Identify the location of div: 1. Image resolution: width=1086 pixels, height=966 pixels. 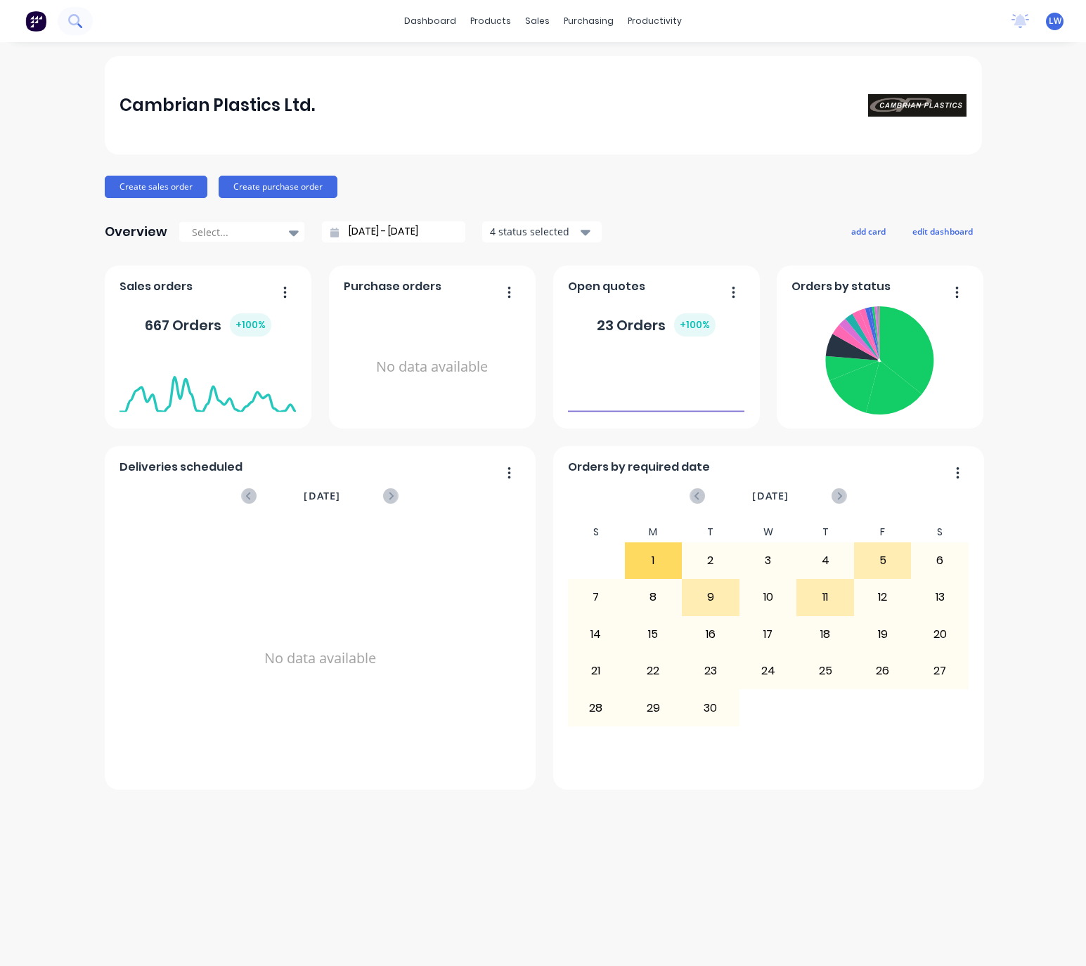
(654, 561).